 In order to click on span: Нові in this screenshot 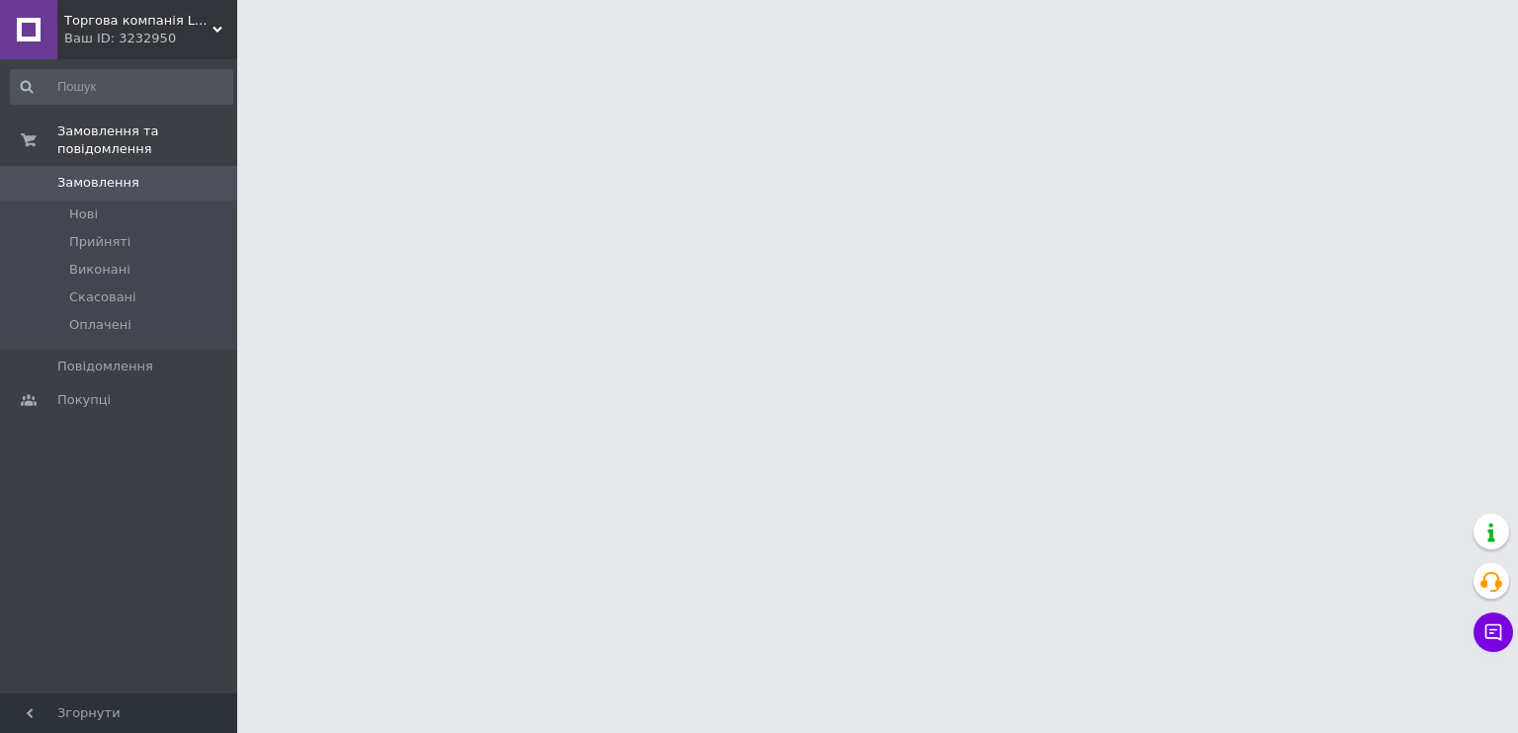, I will do `click(83, 214)`.